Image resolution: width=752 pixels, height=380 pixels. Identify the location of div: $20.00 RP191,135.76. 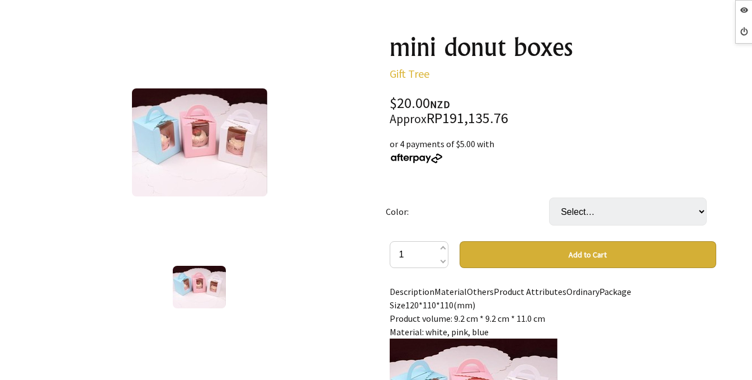
(553, 111).